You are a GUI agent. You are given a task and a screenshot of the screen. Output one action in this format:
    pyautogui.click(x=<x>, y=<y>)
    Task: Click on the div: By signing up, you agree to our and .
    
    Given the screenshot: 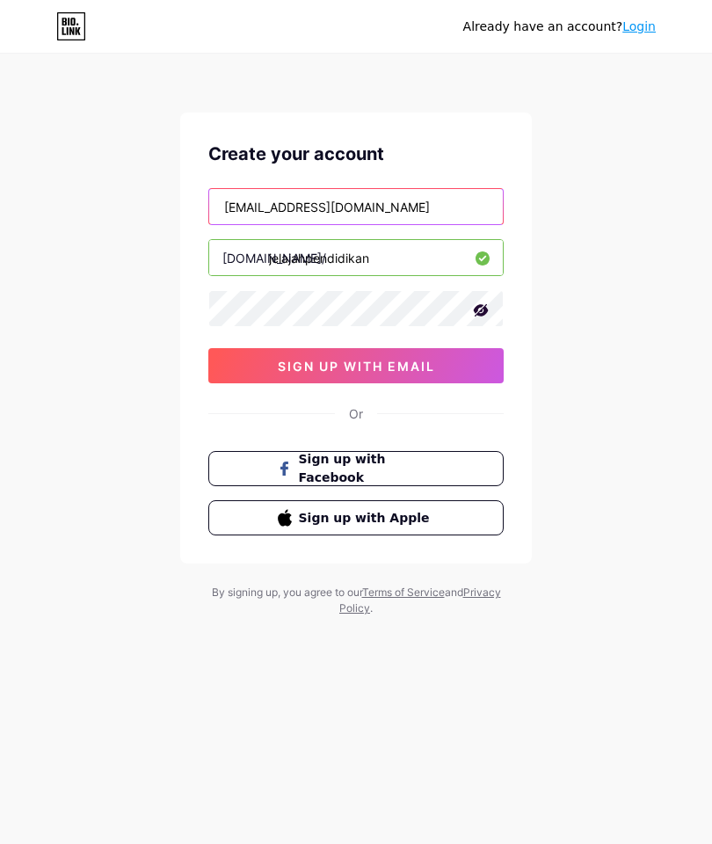 What is the action you would take?
    pyautogui.click(x=356, y=600)
    